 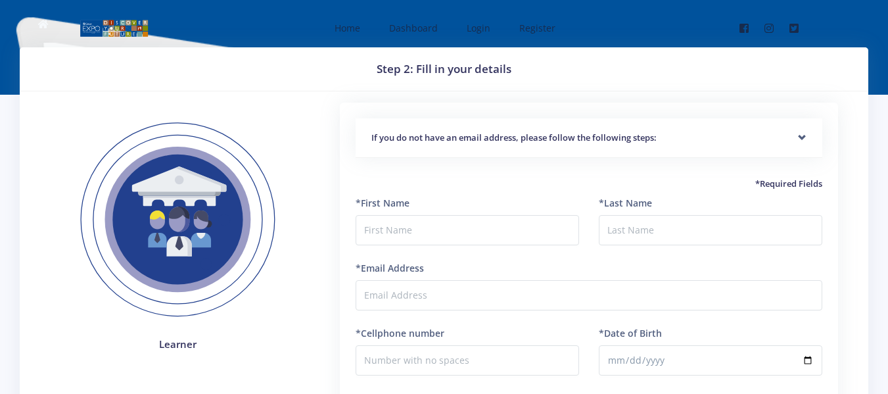 I want to click on input: Last Name, so click(x=711, y=230).